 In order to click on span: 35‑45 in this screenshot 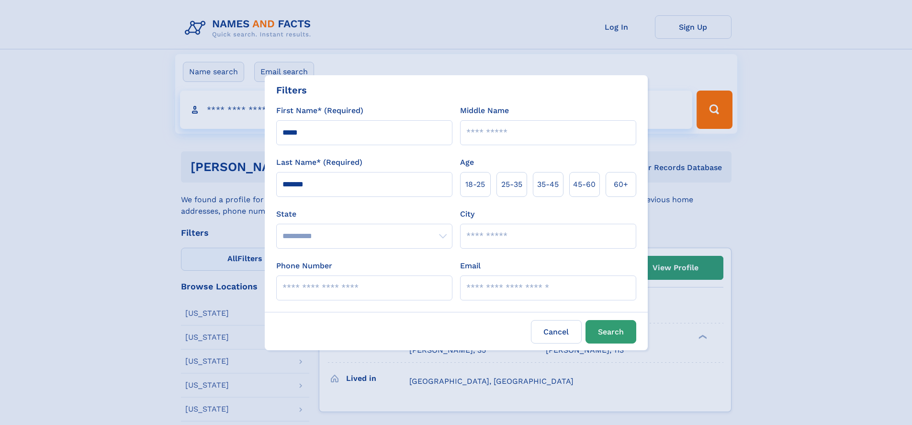, I will do `click(548, 184)`.